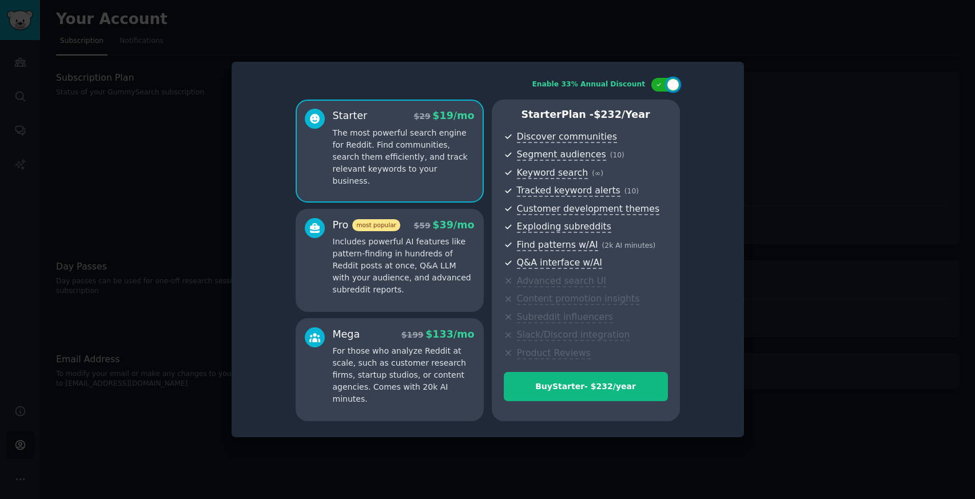 The width and height of the screenshot is (975, 499). What do you see at coordinates (622, 114) in the screenshot?
I see `span: $ 232 /year` at bounding box center [622, 114].